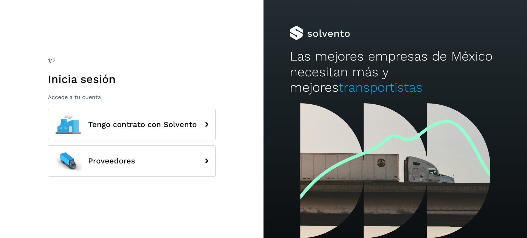  I want to click on span: transportistas, so click(381, 87).